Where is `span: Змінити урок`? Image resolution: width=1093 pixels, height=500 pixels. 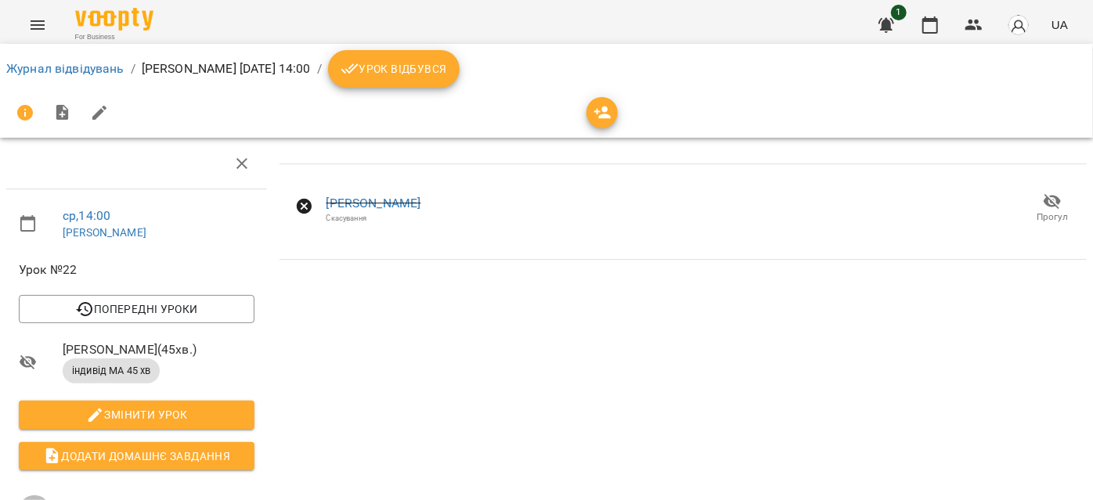 span: Змінити урок is located at coordinates (136, 415).